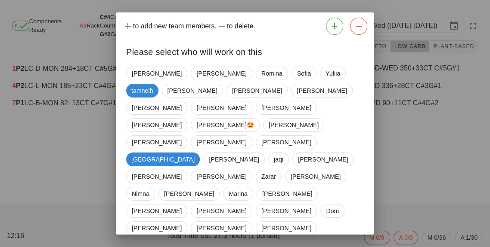 This screenshot has height=247, width=490. I want to click on span: Zarar, so click(269, 177).